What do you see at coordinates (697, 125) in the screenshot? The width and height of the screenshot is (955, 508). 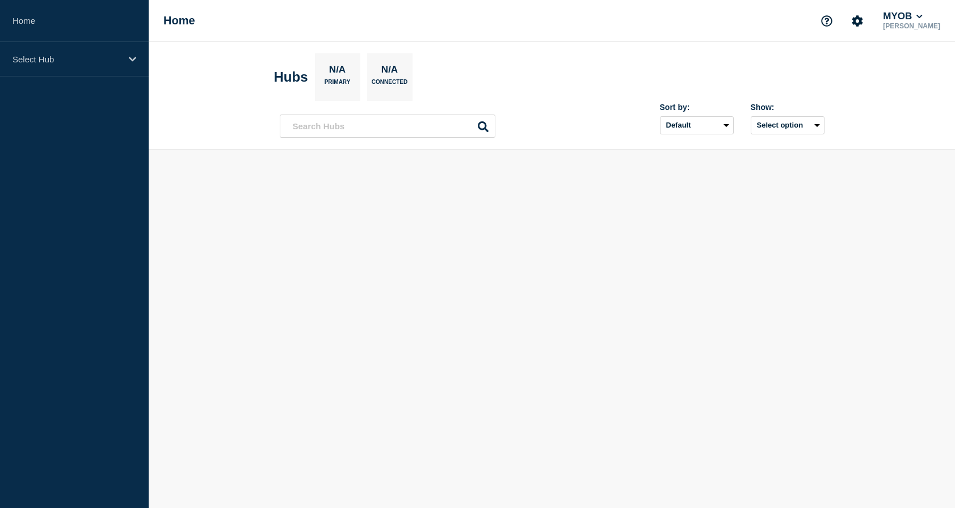 I see `select: Sort by` at bounding box center [697, 125].